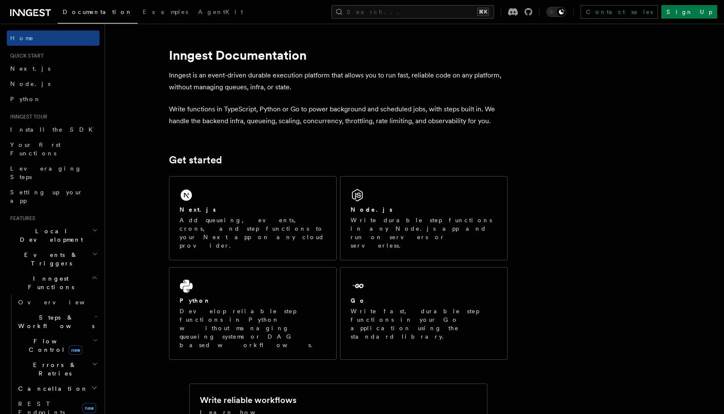  What do you see at coordinates (51, 389) in the screenshot?
I see `span: Cancellation` at bounding box center [51, 389].